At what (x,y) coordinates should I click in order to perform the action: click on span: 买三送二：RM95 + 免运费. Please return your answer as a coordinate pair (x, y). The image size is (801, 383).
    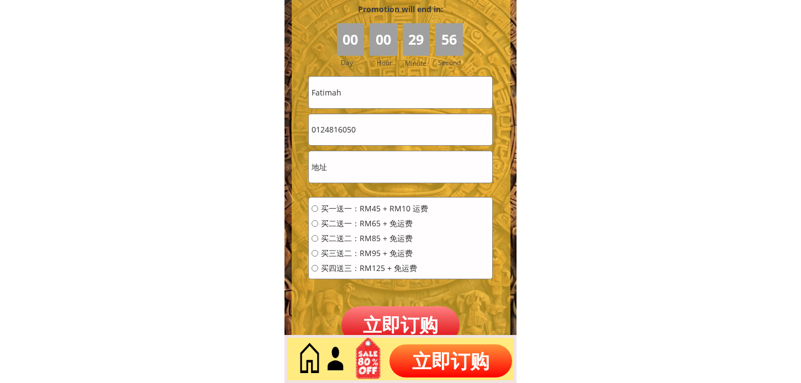
    Looking at the image, I should click on (374, 254).